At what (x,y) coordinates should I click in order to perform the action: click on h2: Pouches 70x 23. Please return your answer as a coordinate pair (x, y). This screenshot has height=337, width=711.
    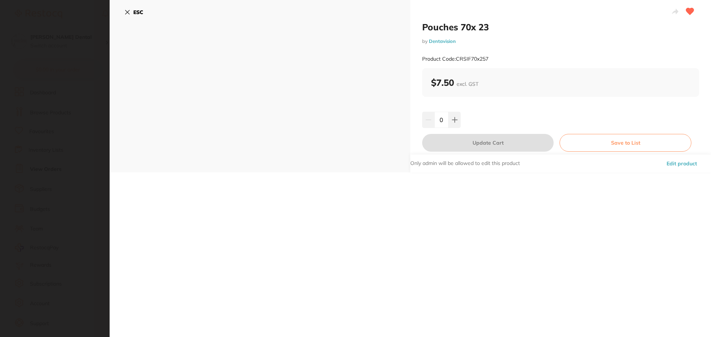
    Looking at the image, I should click on (561, 27).